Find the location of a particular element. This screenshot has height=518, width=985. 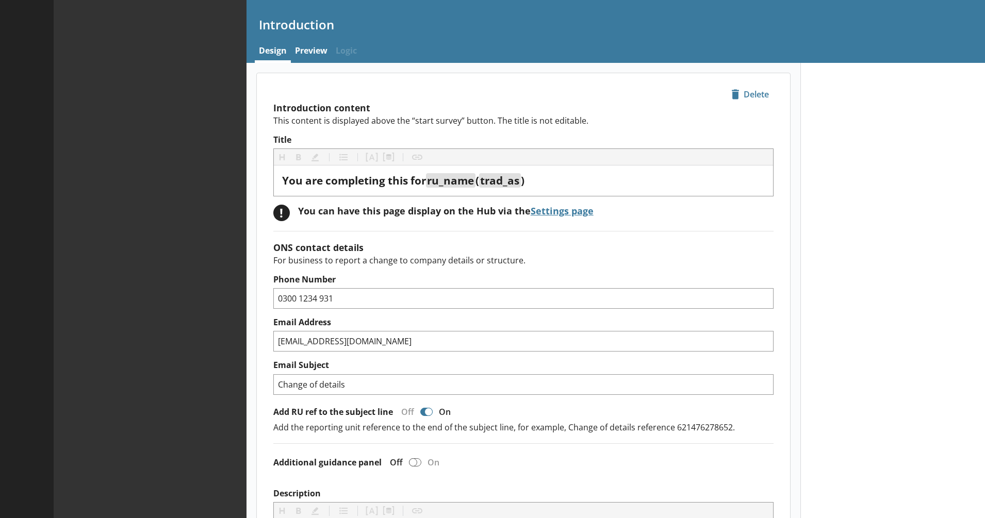

h1: Introduction is located at coordinates (616, 24).